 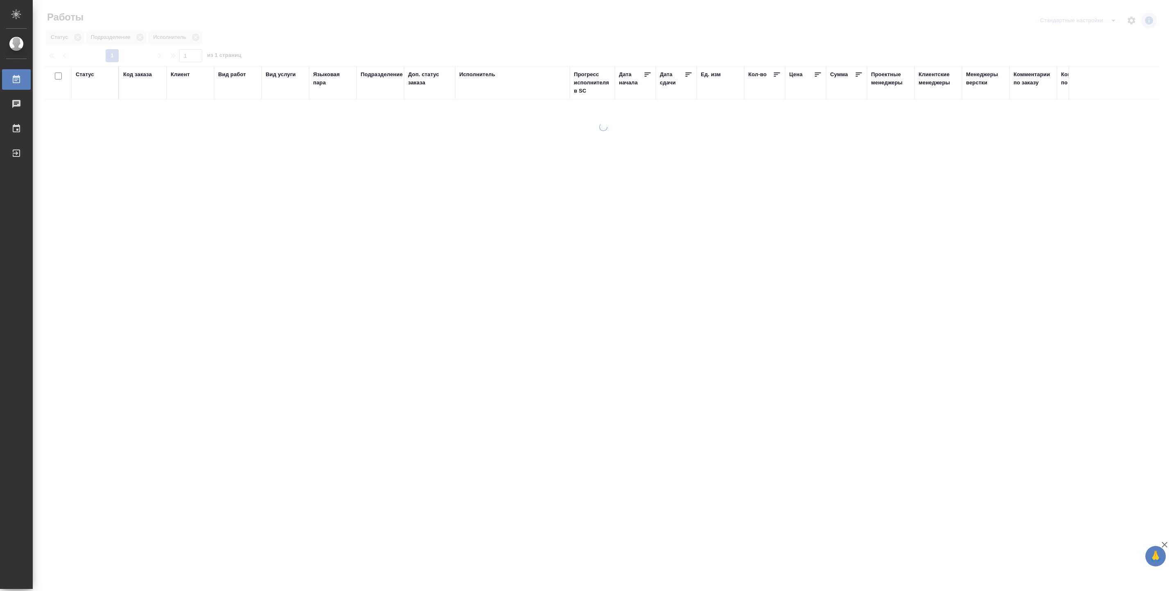 What do you see at coordinates (85, 75) in the screenshot?
I see `div: Статус` at bounding box center [85, 75].